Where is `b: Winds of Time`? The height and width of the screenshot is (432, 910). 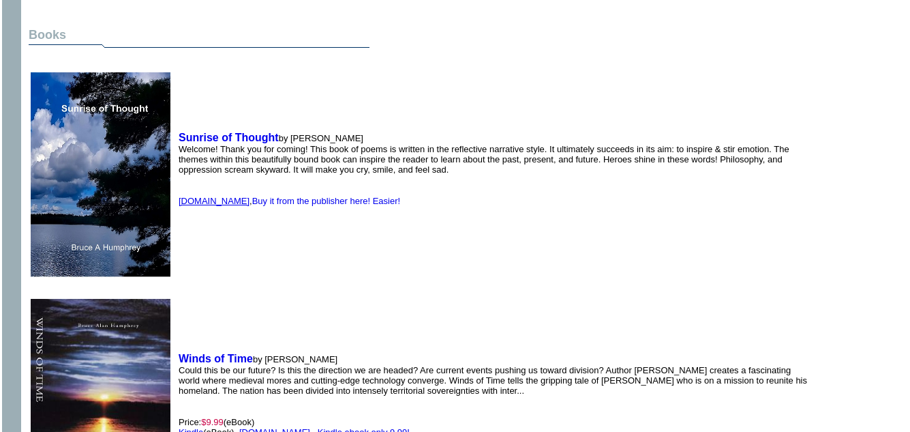 b: Winds of Time is located at coordinates (215, 358).